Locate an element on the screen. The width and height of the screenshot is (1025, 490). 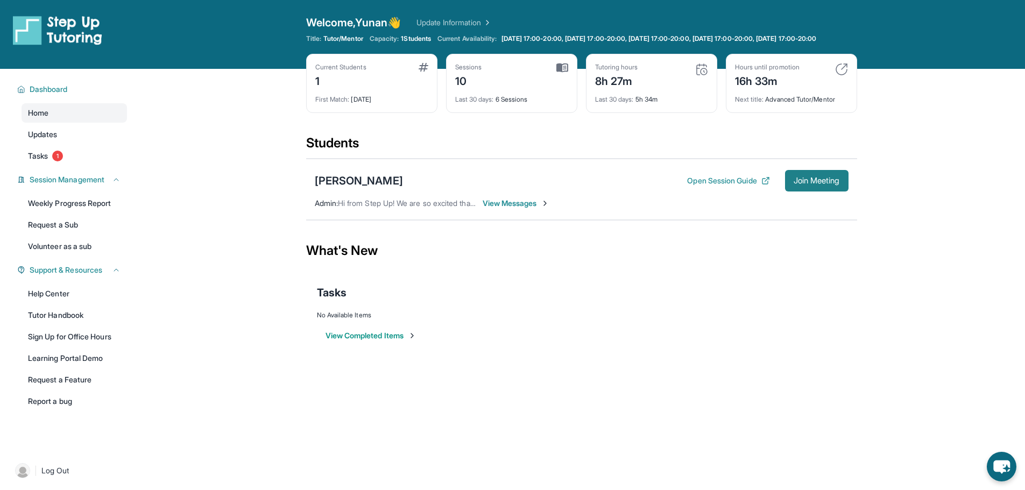
div: Advanced Tutor/Mentor is located at coordinates (791, 96).